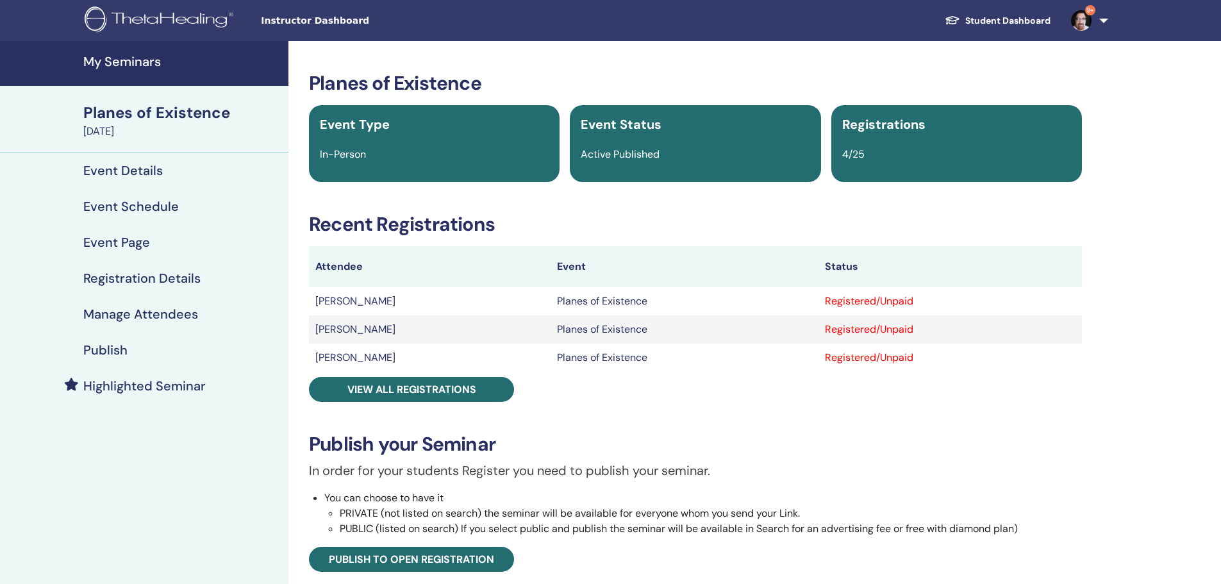 This screenshot has height=584, width=1221. Describe the element at coordinates (430, 267) in the screenshot. I see `th: Attendee` at that location.